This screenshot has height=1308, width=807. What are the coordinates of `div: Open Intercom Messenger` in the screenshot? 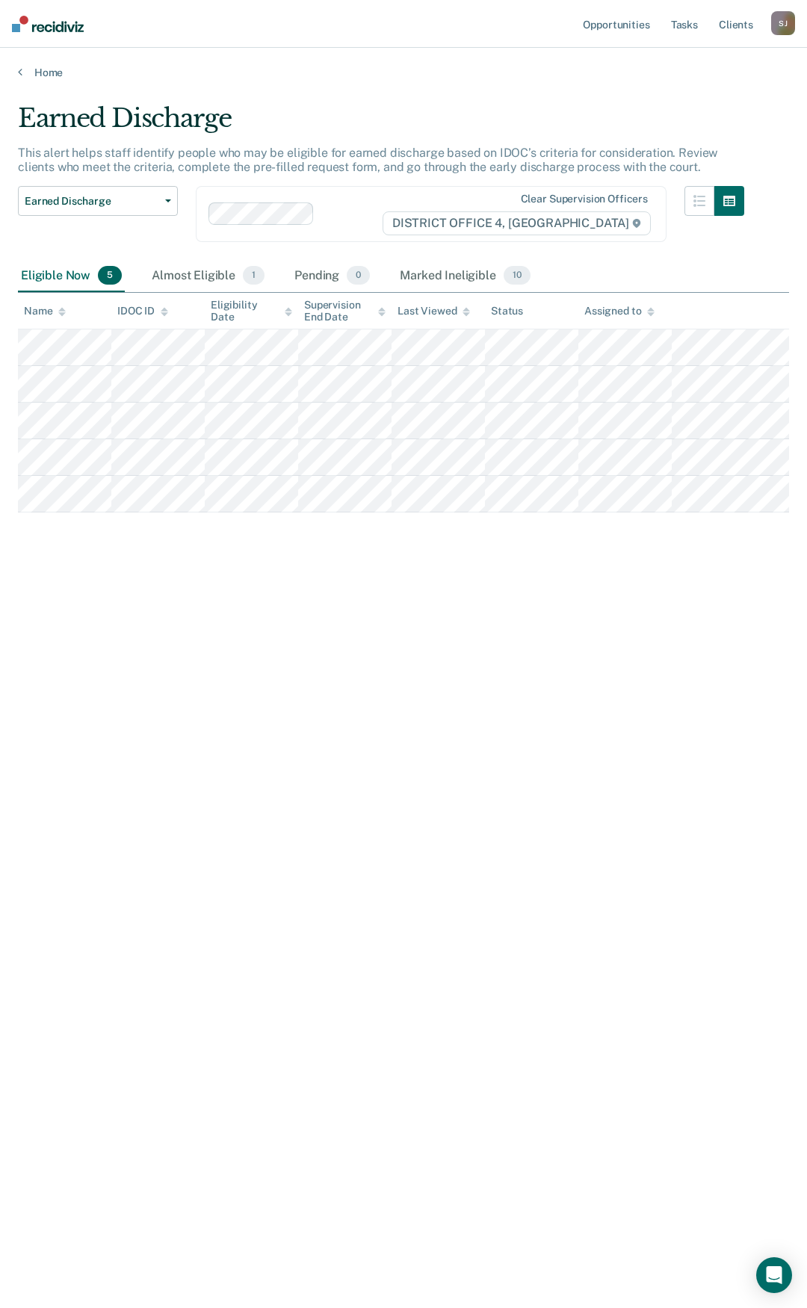 It's located at (774, 1275).